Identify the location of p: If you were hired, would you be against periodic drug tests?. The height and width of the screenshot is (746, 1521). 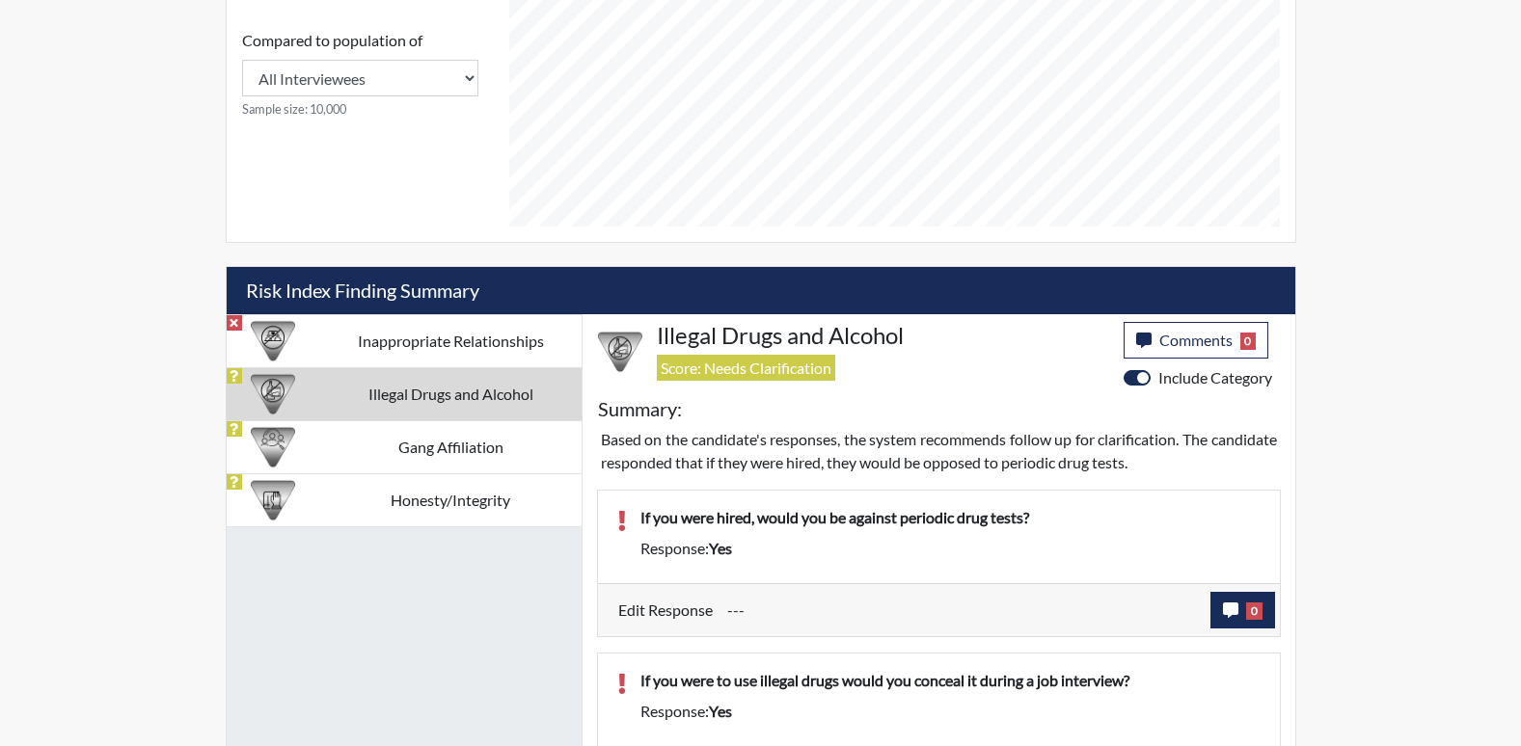
(950, 518).